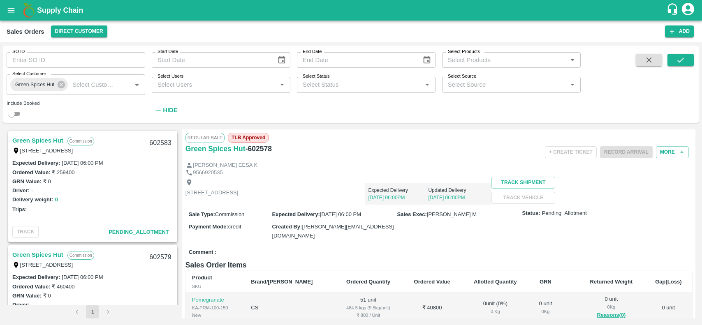  Describe the element at coordinates (531, 213) in the screenshot. I see `label: Status:` at that location.